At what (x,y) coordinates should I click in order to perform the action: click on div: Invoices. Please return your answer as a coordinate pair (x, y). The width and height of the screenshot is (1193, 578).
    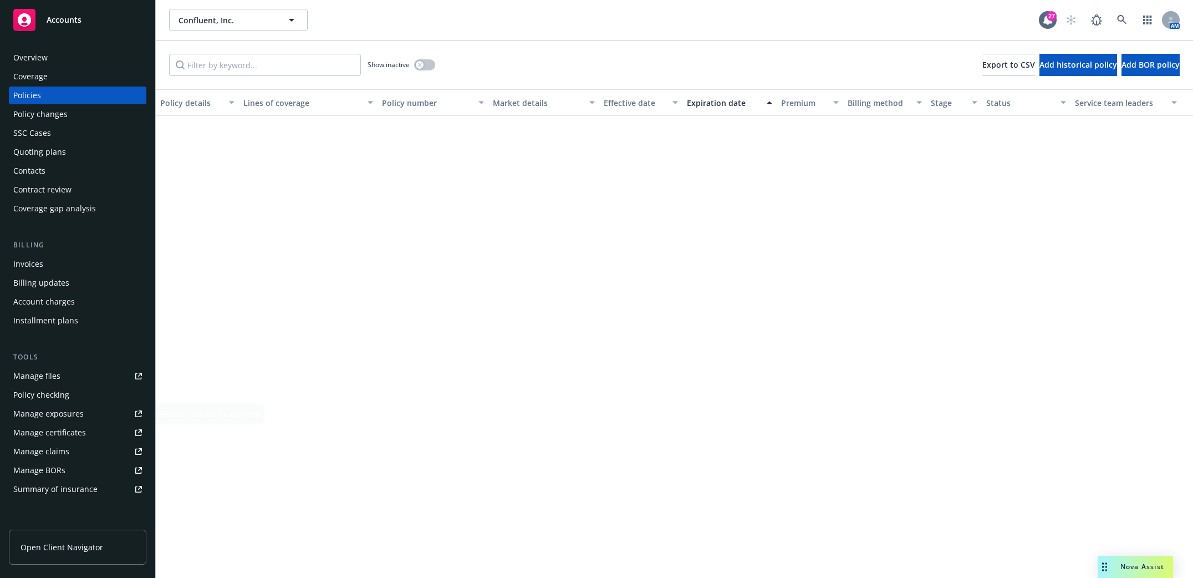
    Looking at the image, I should click on (28, 264).